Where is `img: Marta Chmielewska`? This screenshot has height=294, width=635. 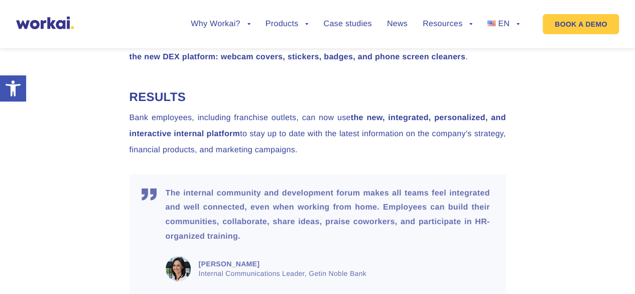
img: Marta Chmielewska is located at coordinates (178, 269).